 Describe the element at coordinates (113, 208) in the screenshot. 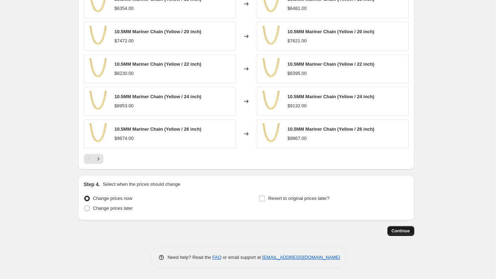

I see `span: Change prices later` at that location.